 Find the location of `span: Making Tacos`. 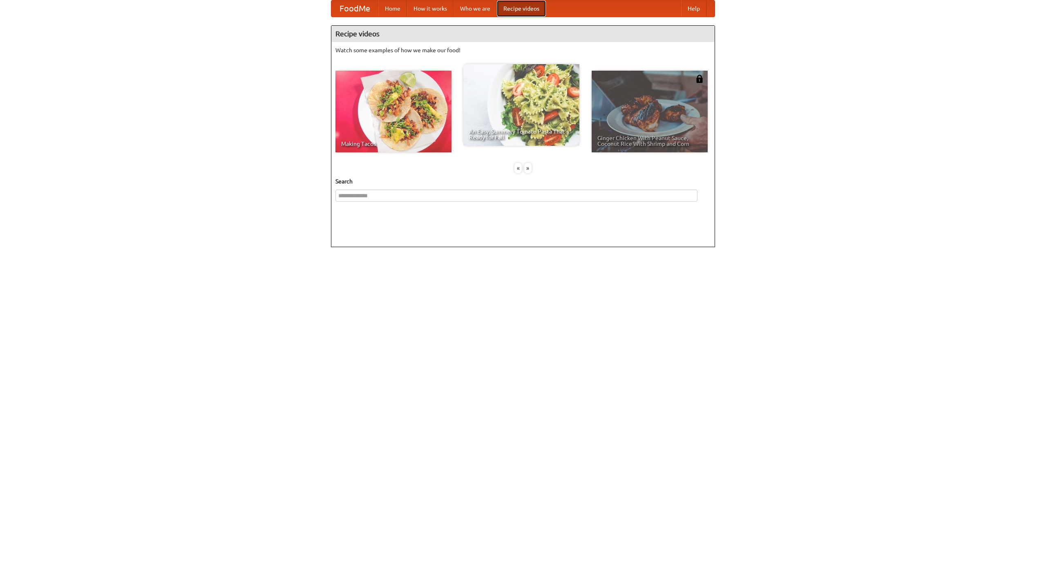

span: Making Tacos is located at coordinates (394, 144).